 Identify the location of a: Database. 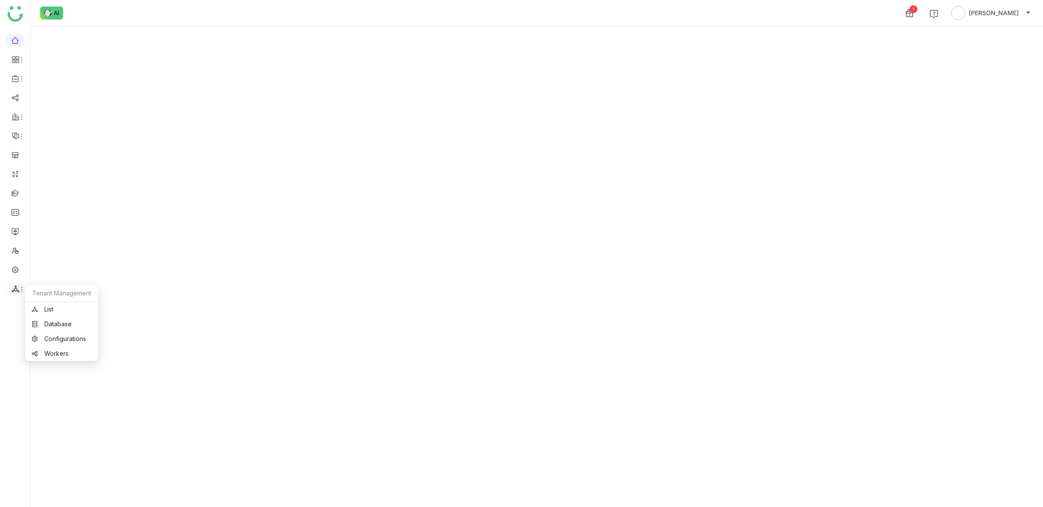
(62, 324).